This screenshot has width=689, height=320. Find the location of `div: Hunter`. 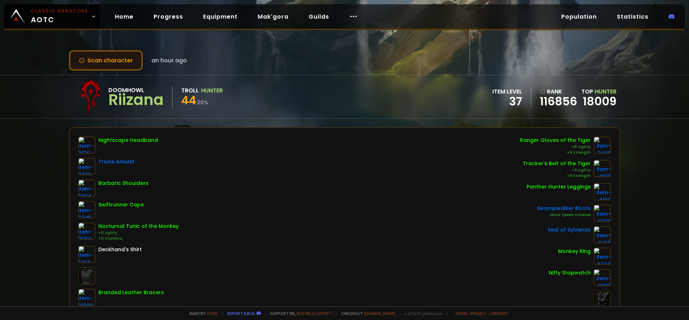

div: Hunter is located at coordinates (212, 90).